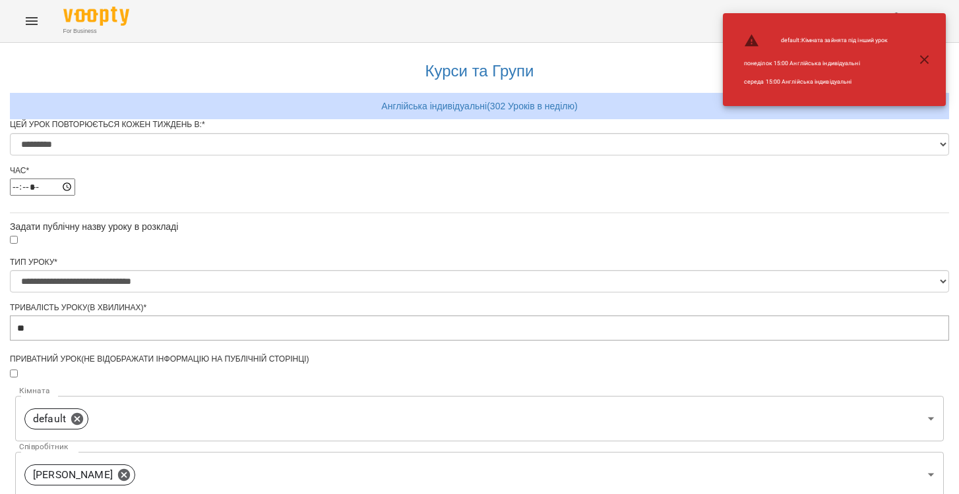 This screenshot has width=959, height=494. I want to click on a: Англійська індивідуальні ( 302 Уроків в неділю ), so click(479, 106).